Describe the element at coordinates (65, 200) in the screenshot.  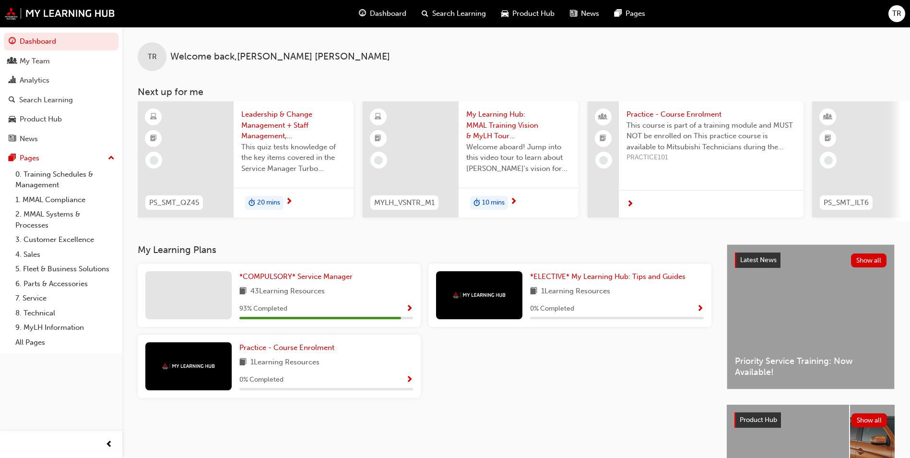
I see `a: 1. MMAL Compliance` at that location.